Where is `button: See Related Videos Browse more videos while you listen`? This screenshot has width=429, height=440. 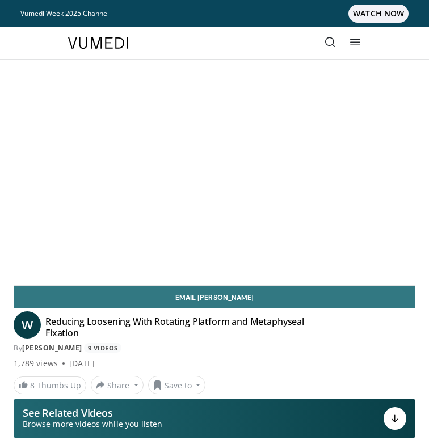
button: See Related Videos Browse more videos while you listen is located at coordinates (214, 418).